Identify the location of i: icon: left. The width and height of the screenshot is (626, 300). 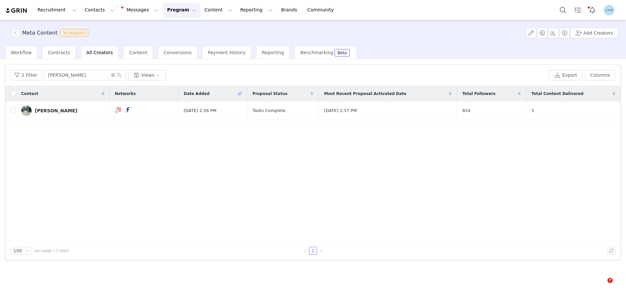
(305, 251).